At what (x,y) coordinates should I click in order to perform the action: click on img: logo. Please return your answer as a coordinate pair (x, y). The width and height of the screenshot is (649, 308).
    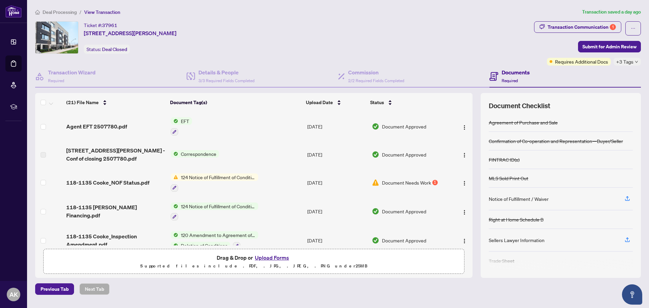
    Looking at the image, I should click on (14, 11).